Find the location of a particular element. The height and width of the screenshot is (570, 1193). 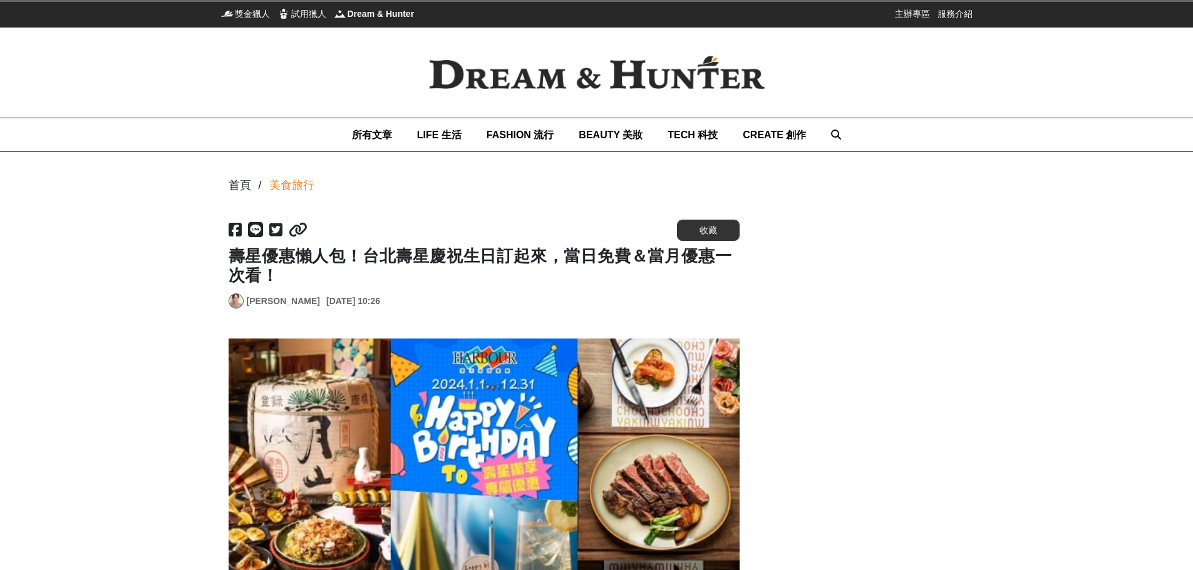

a: 試用獵人試用獵人 is located at coordinates (302, 14).